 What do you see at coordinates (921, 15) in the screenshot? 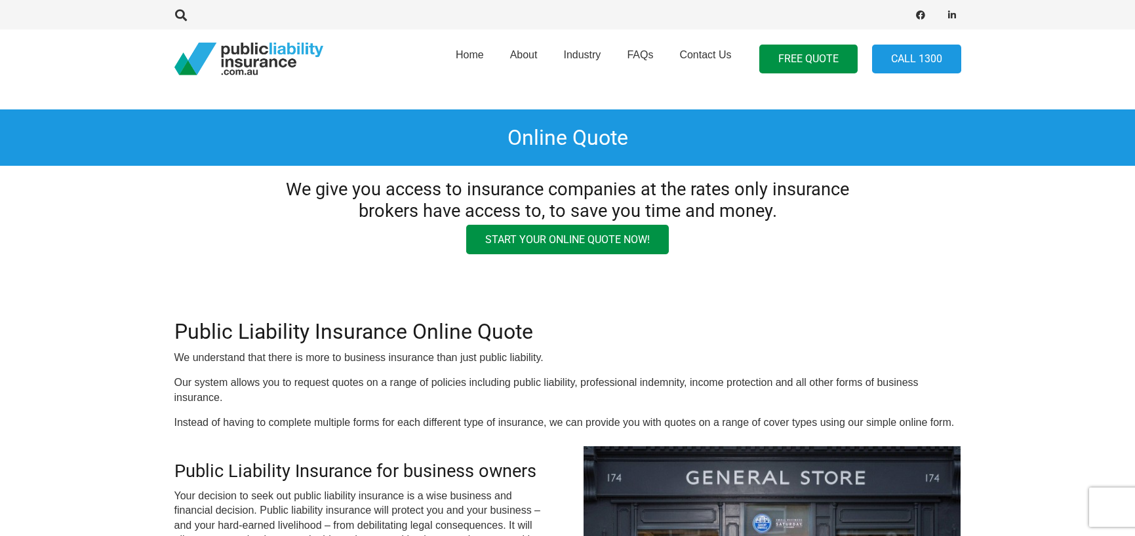
I see `a: Facebook` at bounding box center [921, 15].